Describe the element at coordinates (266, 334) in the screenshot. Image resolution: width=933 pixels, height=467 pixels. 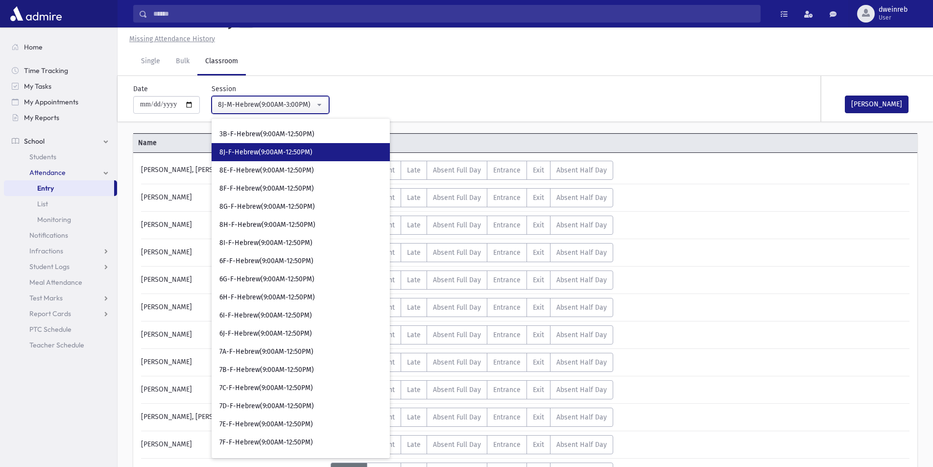
I see `span: 6J-F-Hebrew(9:00AM-12:50PM)` at that location.